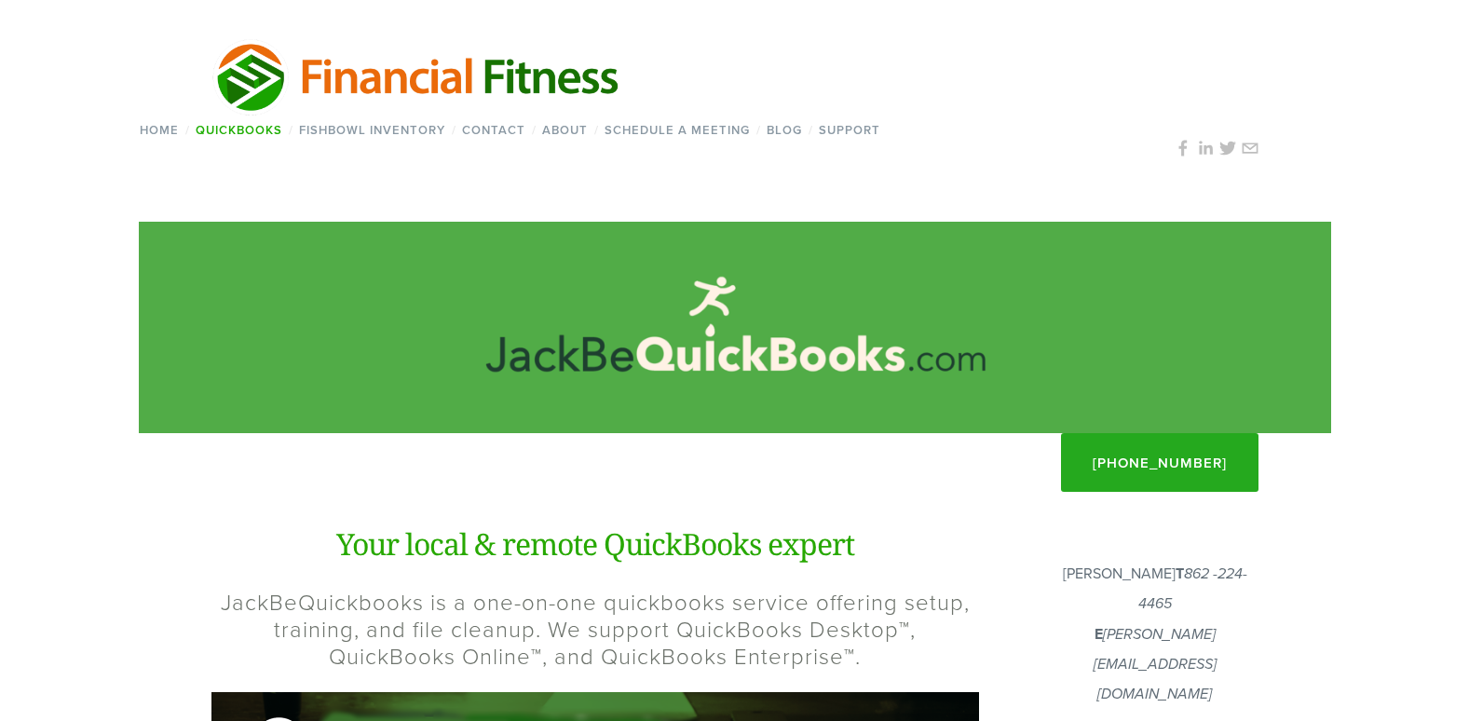 Image resolution: width=1469 pixels, height=721 pixels. Describe the element at coordinates (595, 544) in the screenshot. I see `h1: Your local & remote QuickBooks expert` at that location.